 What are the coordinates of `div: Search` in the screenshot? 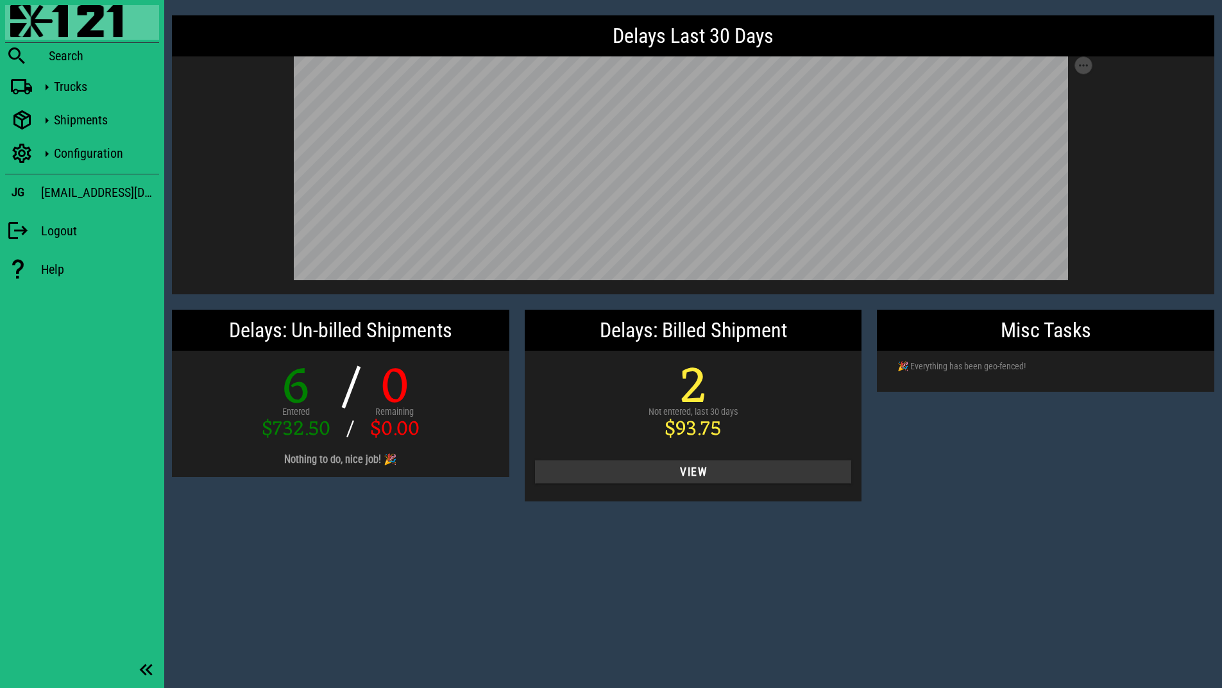 It's located at (104, 56).